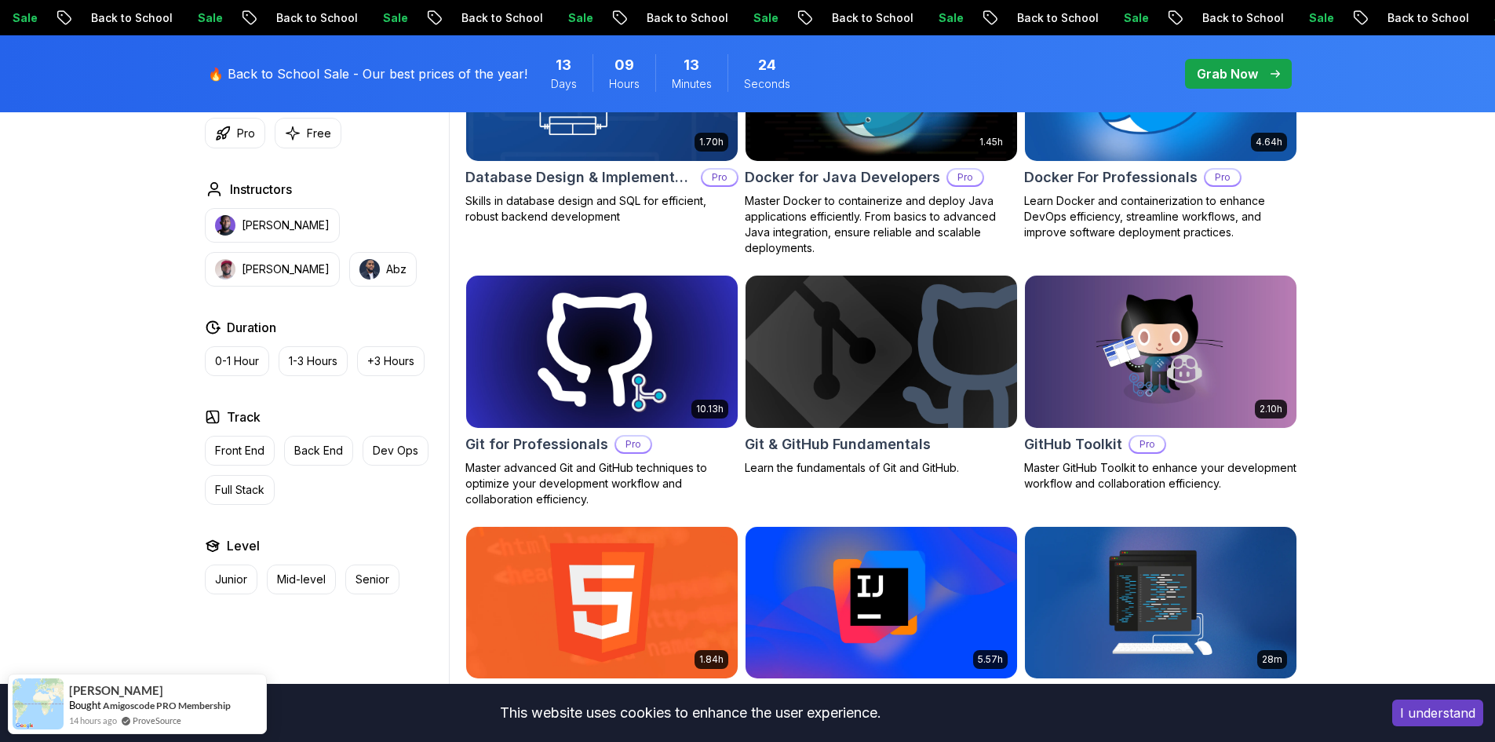 This screenshot has width=1495, height=742. What do you see at coordinates (842, 177) in the screenshot?
I see `h2: Docker for Java Developers` at bounding box center [842, 177].